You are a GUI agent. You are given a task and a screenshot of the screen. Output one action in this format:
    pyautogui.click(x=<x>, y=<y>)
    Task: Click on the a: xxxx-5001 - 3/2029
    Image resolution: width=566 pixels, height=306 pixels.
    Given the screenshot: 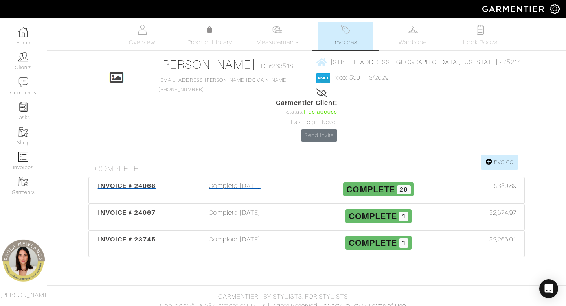 What is the action you would take?
    pyautogui.click(x=362, y=78)
    